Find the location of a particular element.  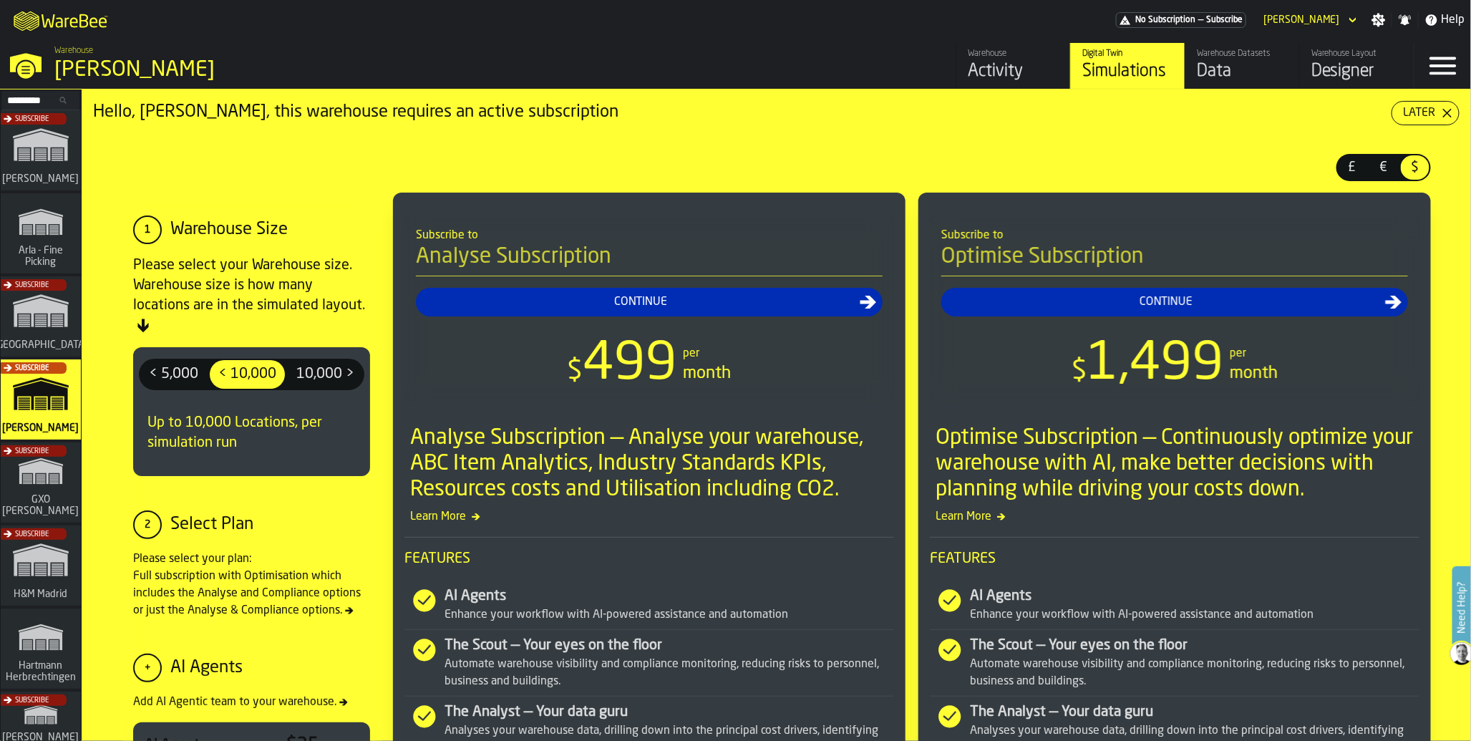

label: button-switch-multi-< 10,000 is located at coordinates (247, 374).